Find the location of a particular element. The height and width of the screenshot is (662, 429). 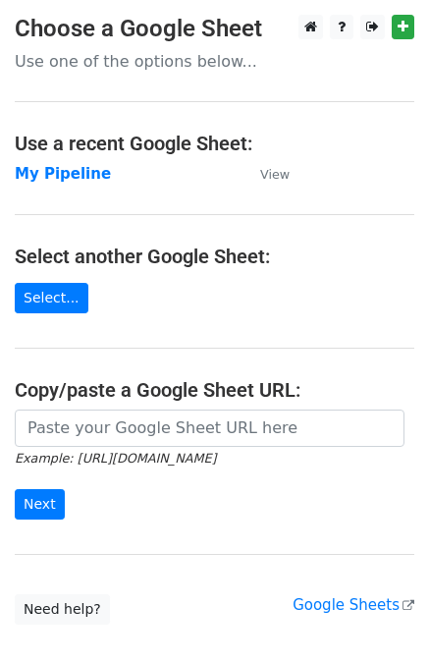

h4: Copy/paste a Google Sheet URL: is located at coordinates (214, 390).